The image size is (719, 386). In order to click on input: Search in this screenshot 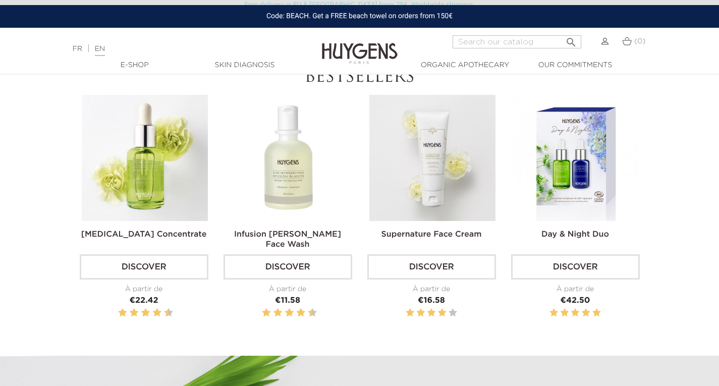, I will do `click(516, 42)`.